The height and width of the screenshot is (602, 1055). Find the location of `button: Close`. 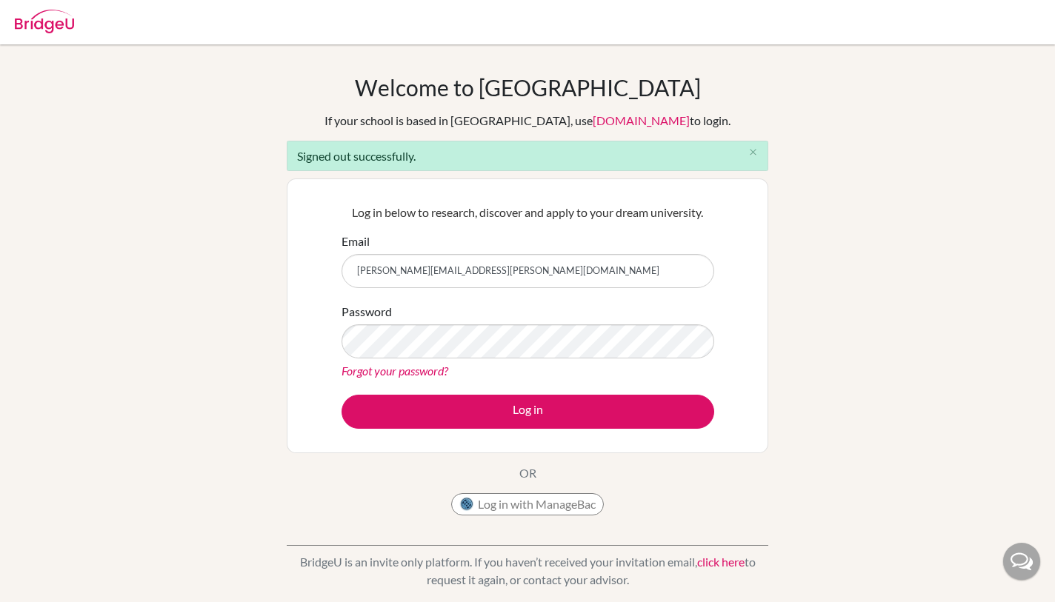

button: Close is located at coordinates (753, 153).